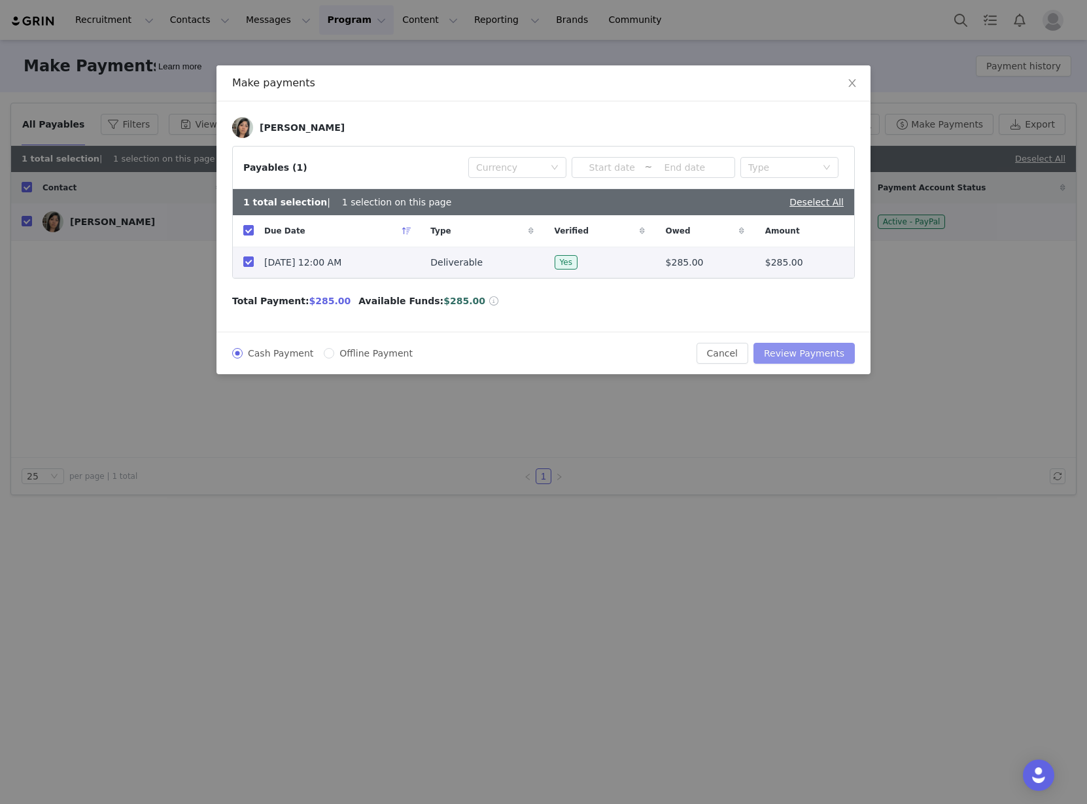 This screenshot has height=804, width=1087. I want to click on a: Deselect All, so click(816, 202).